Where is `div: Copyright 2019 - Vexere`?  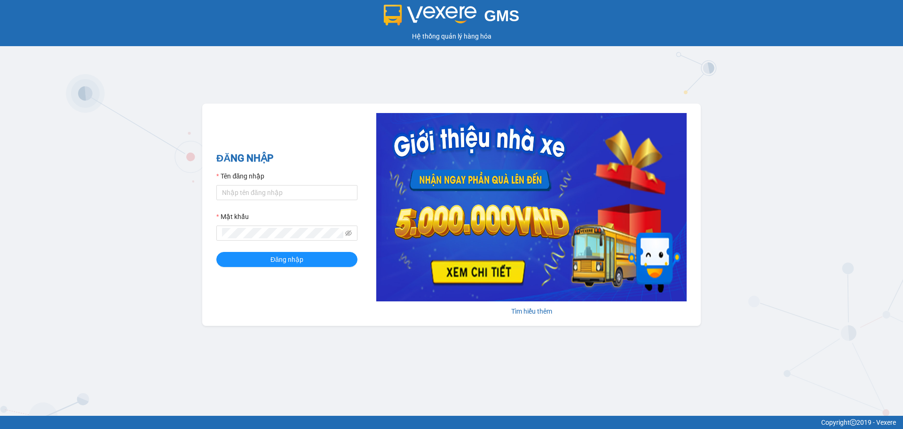 div: Copyright 2019 - Vexere is located at coordinates (452, 422).